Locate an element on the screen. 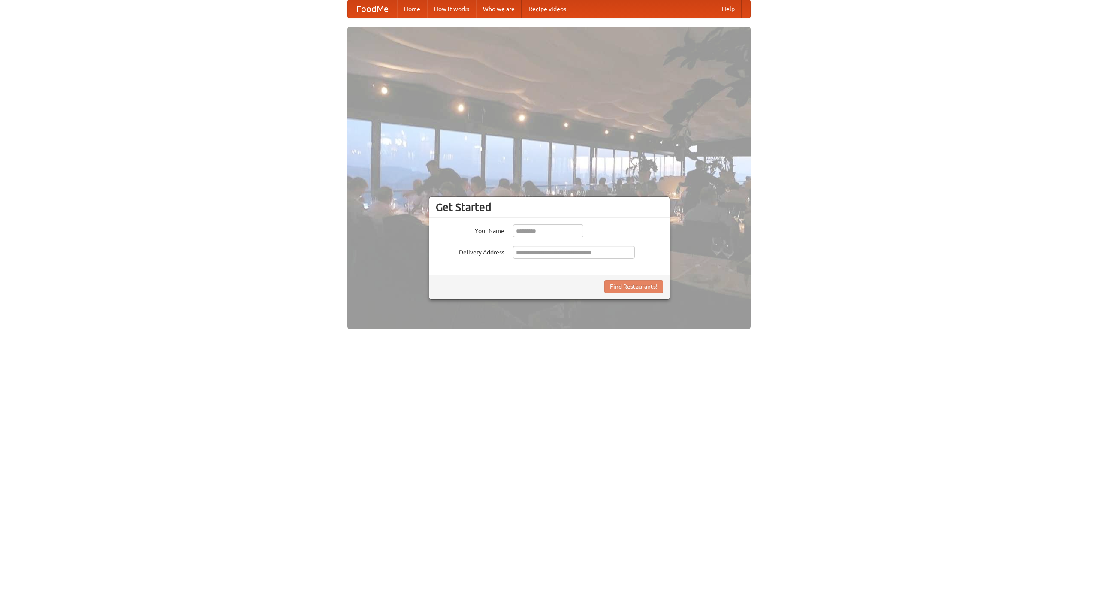 The height and width of the screenshot is (607, 1098). label: Delivery Address is located at coordinates (470, 251).